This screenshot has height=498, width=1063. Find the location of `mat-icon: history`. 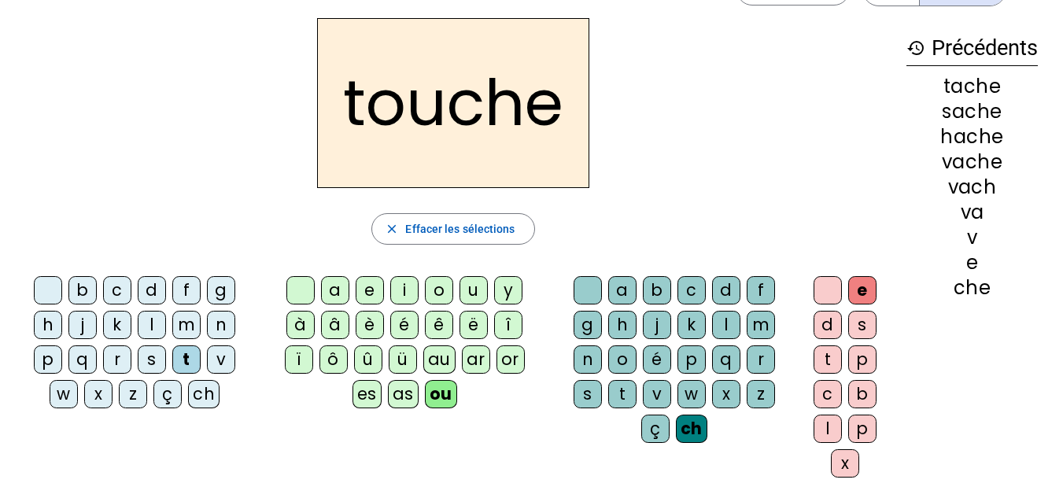

mat-icon: history is located at coordinates (916, 48).